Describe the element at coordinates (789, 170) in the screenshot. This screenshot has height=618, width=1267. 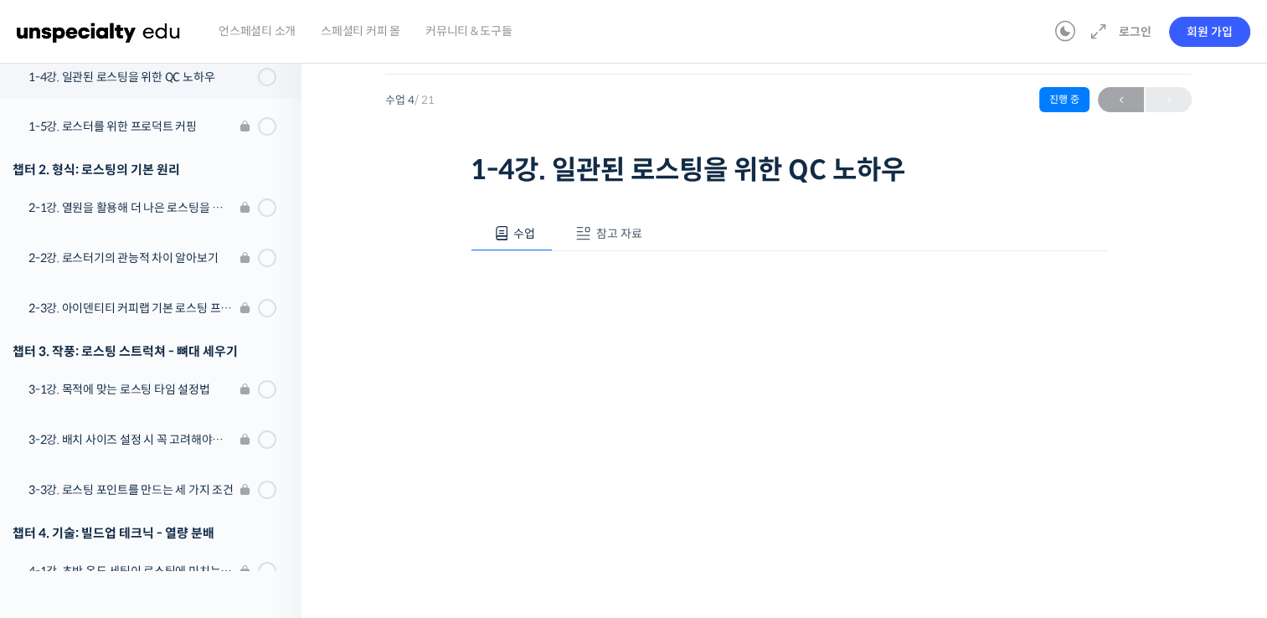
I see `h1: 1-4강. 일관된 로스팅을 위한 QC 노하우` at that location.